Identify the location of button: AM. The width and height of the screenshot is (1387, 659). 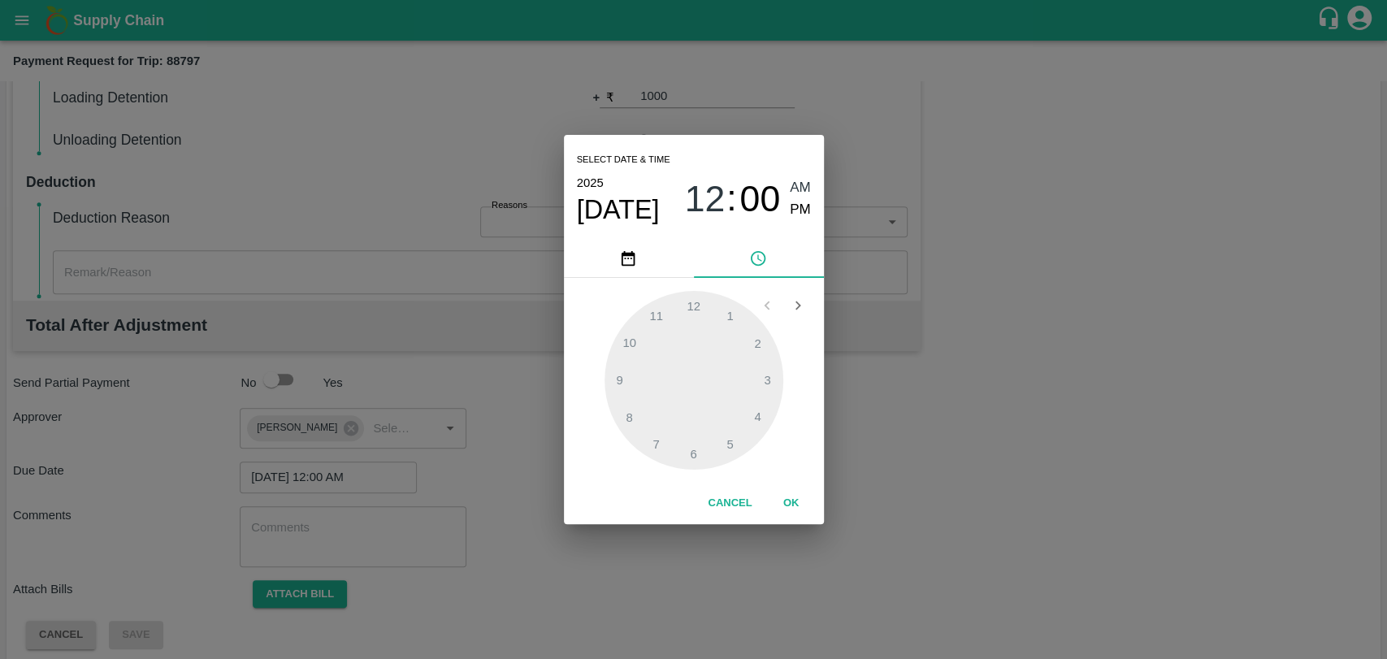
(800, 188).